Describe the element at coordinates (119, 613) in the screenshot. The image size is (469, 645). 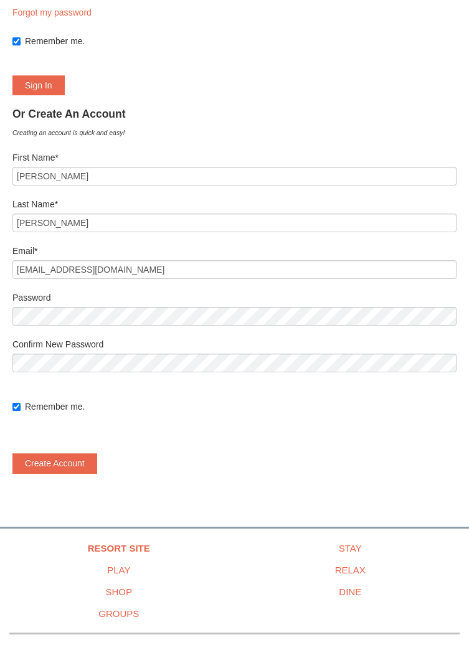
I see `a: Groups` at that location.